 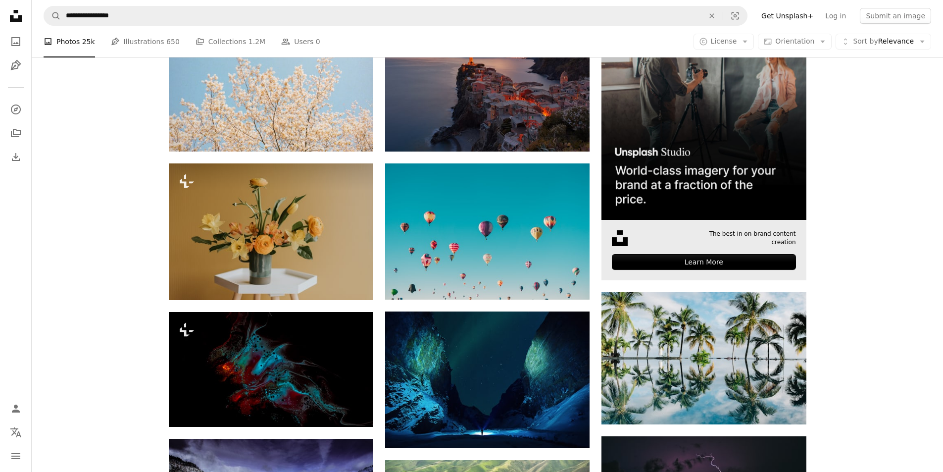 I want to click on a: a black background with blue, red, and green bubbles, so click(x=271, y=369).